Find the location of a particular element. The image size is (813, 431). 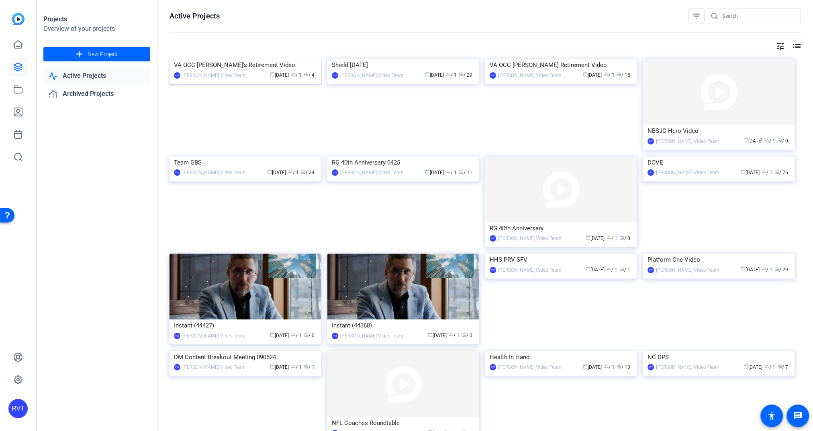

img: blue-gradient.svg is located at coordinates (18, 19).